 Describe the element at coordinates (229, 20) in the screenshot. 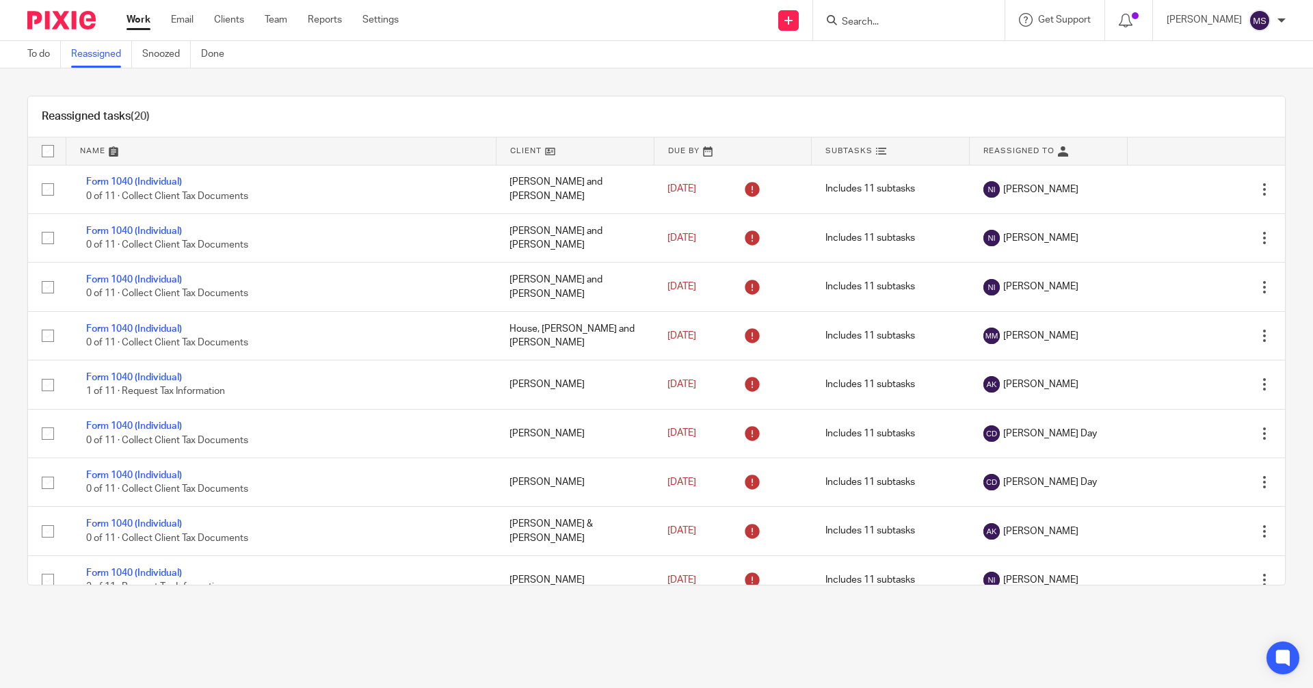

I see `a: Clients` at that location.